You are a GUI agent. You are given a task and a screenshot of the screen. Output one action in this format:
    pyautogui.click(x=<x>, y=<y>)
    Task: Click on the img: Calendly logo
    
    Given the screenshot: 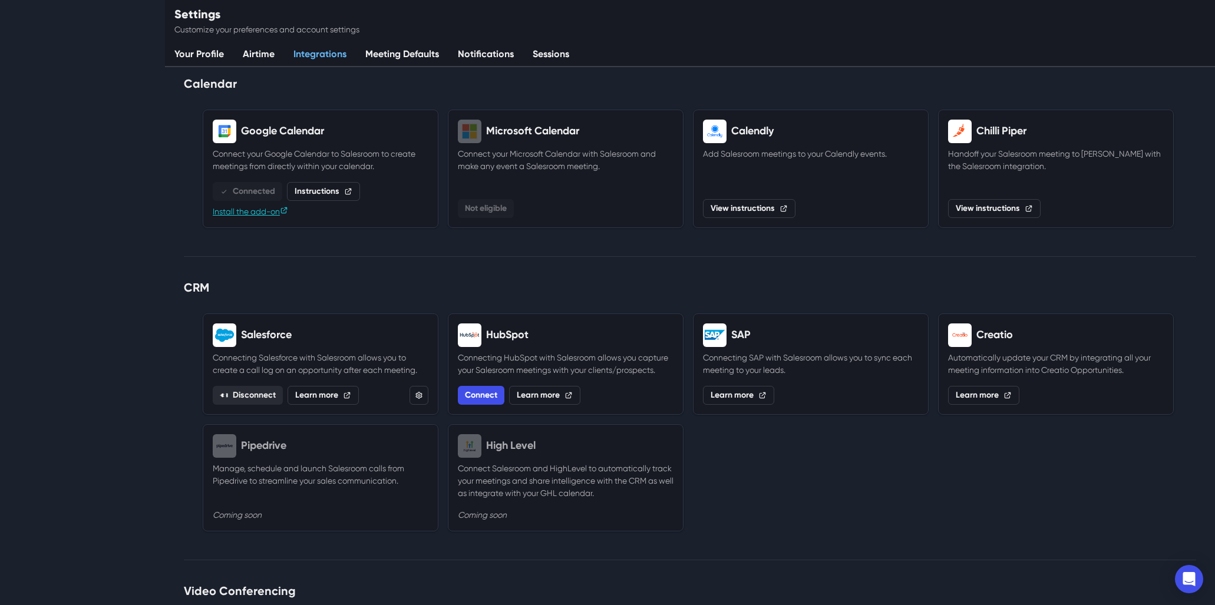 What is the action you would take?
    pyautogui.click(x=715, y=131)
    